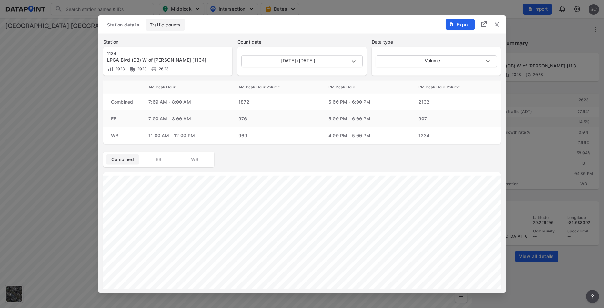 The width and height of the screenshot is (604, 308). I want to click on th: PM Peak Hour, so click(366, 87).